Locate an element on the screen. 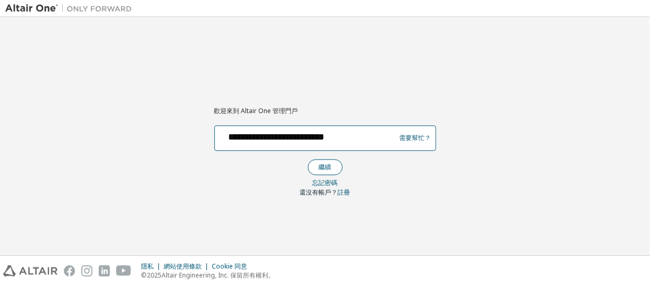  a: 需要幫忙？ is located at coordinates (415, 138).